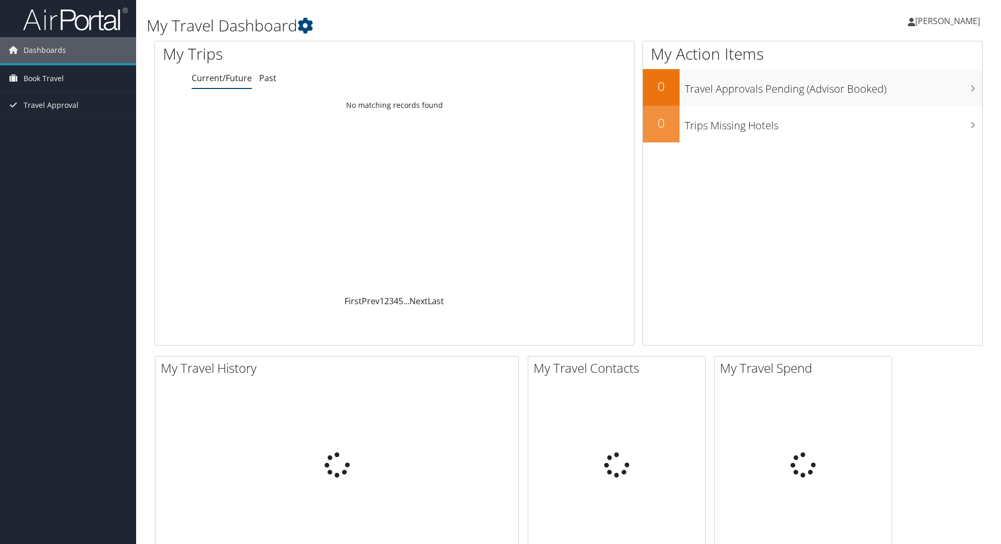  Describe the element at coordinates (44, 50) in the screenshot. I see `span: Dashboards` at that location.